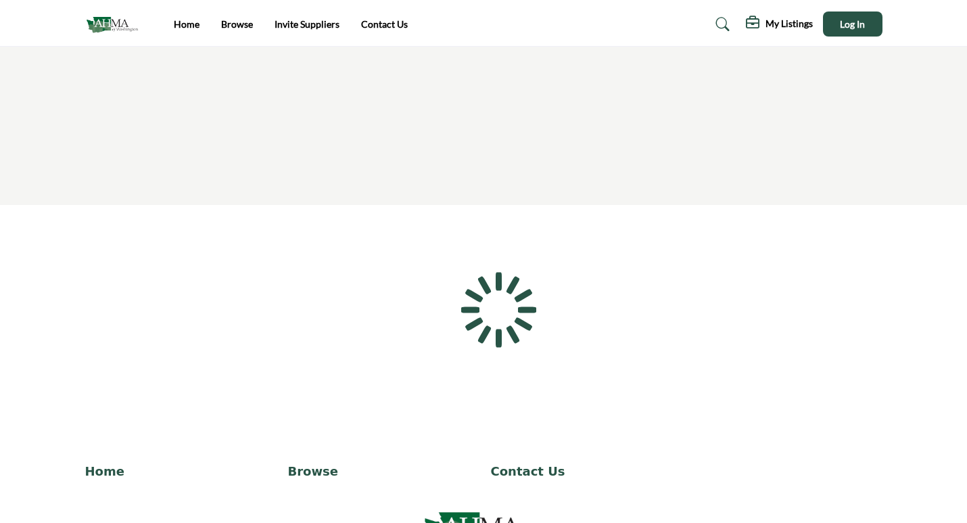  Describe the element at coordinates (585, 470) in the screenshot. I see `p: Contact Us` at that location.